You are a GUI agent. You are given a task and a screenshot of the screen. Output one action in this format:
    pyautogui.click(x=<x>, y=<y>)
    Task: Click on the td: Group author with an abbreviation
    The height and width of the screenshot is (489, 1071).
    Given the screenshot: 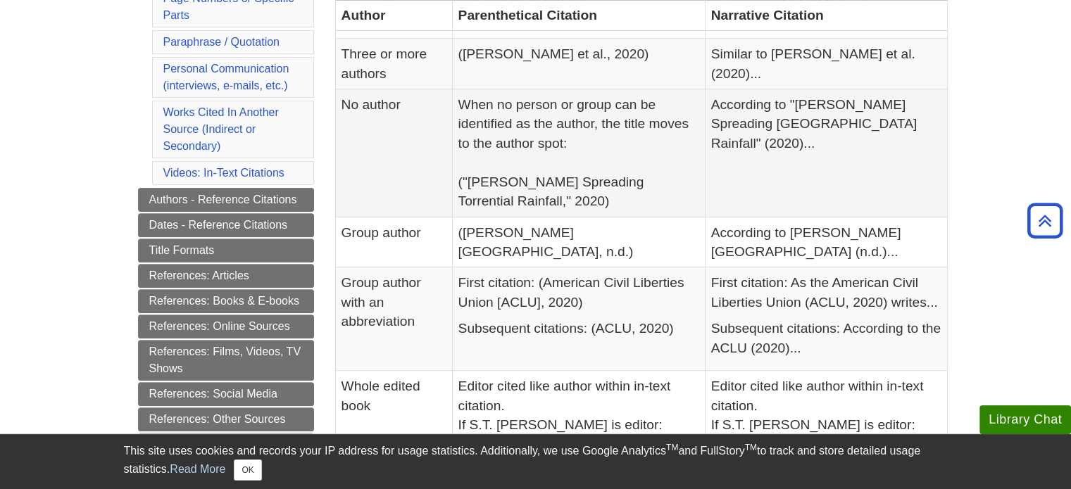 What is the action you would take?
    pyautogui.click(x=394, y=319)
    